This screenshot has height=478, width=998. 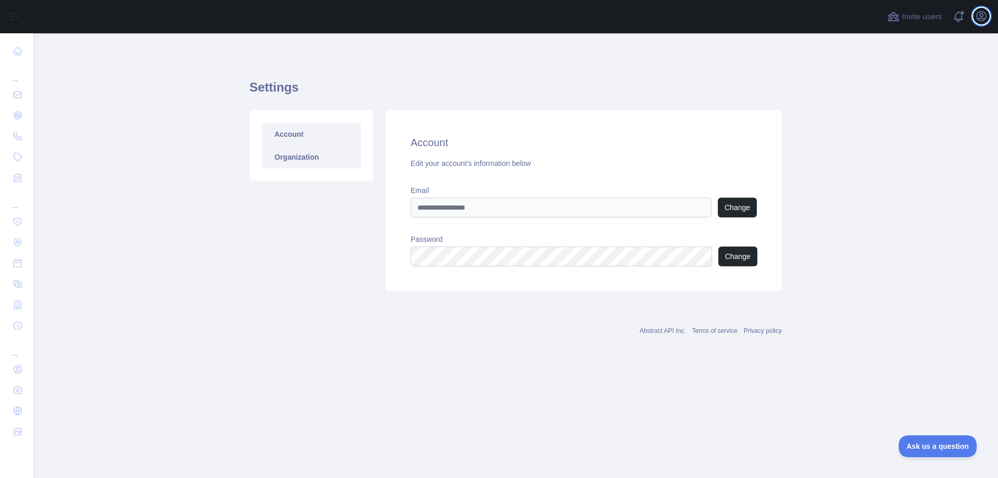 What do you see at coordinates (516, 91) in the screenshot?
I see `h1: Settings` at bounding box center [516, 91].